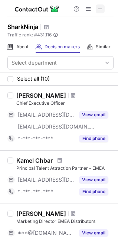  I want to click on span: Decision makers, so click(62, 47).